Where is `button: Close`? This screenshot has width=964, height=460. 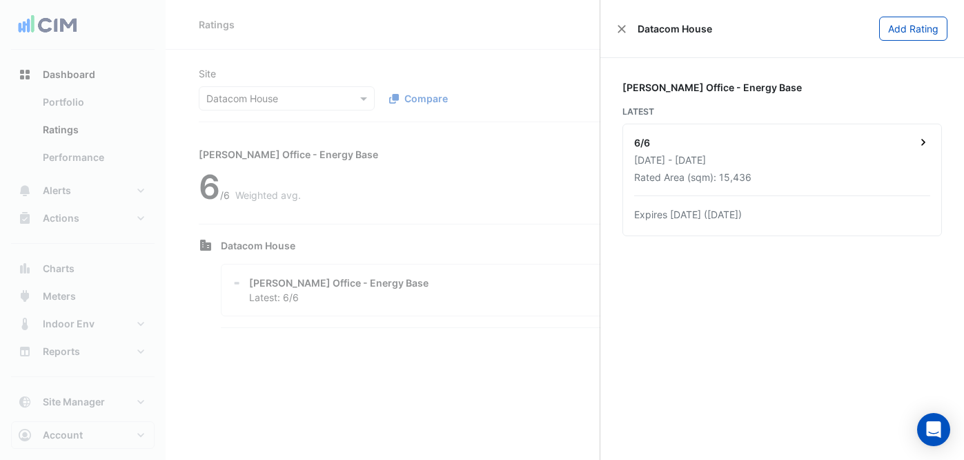 button: Close is located at coordinates (622, 29).